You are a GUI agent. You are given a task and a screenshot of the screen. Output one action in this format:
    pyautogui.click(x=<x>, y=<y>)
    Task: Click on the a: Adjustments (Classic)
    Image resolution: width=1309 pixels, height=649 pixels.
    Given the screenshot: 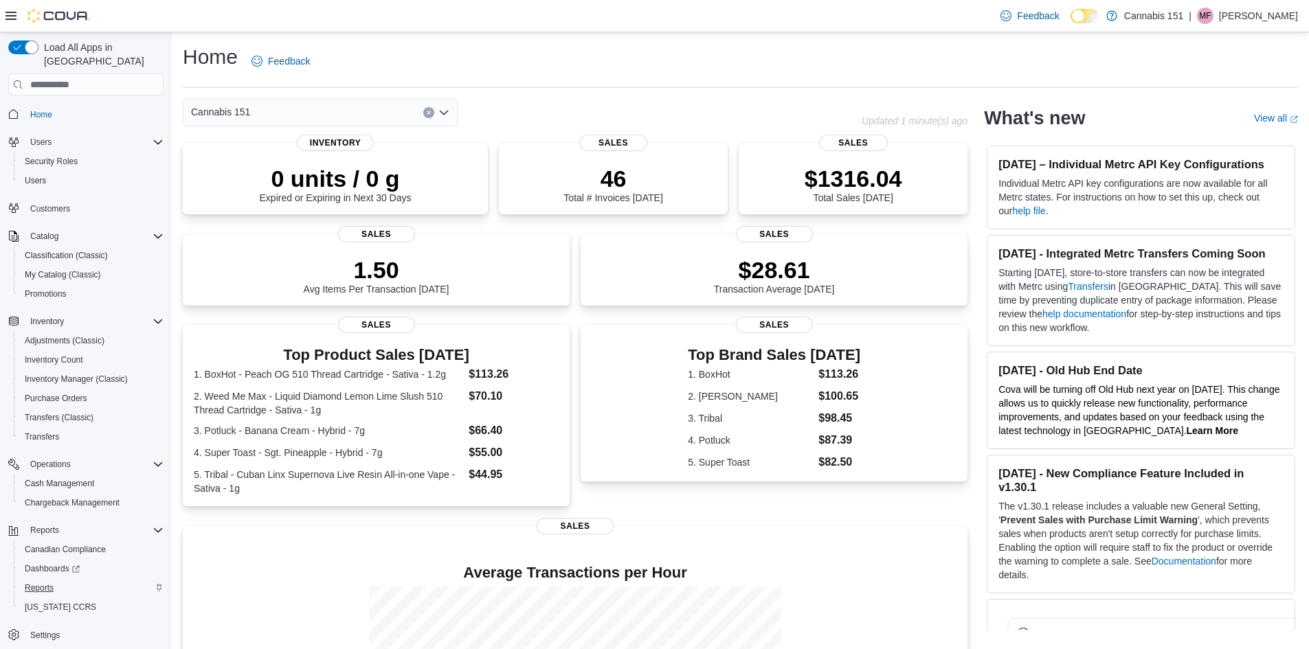 What is the action you would take?
    pyautogui.click(x=65, y=341)
    